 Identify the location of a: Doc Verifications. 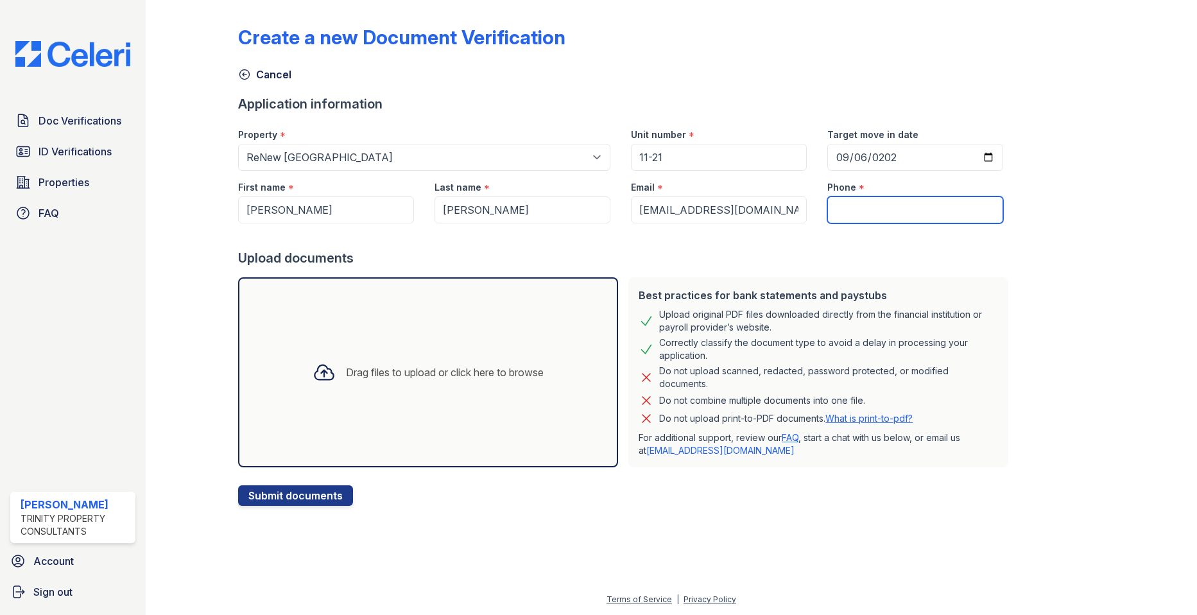
(73, 121).